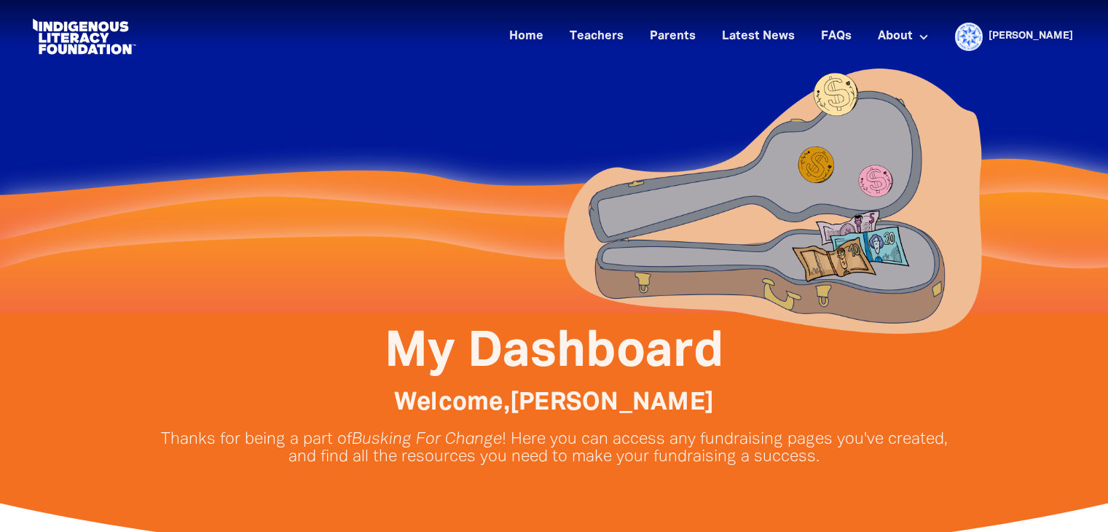  What do you see at coordinates (903, 36) in the screenshot?
I see `a: About` at bounding box center [903, 36].